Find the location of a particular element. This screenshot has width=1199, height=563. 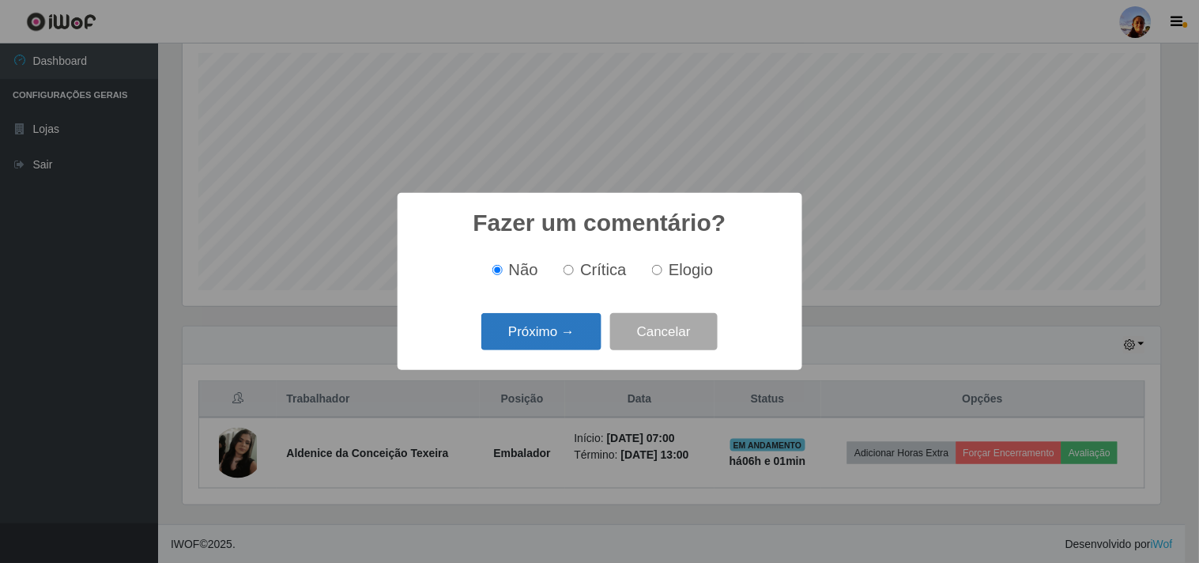

span: Crítica is located at coordinates (603, 270).